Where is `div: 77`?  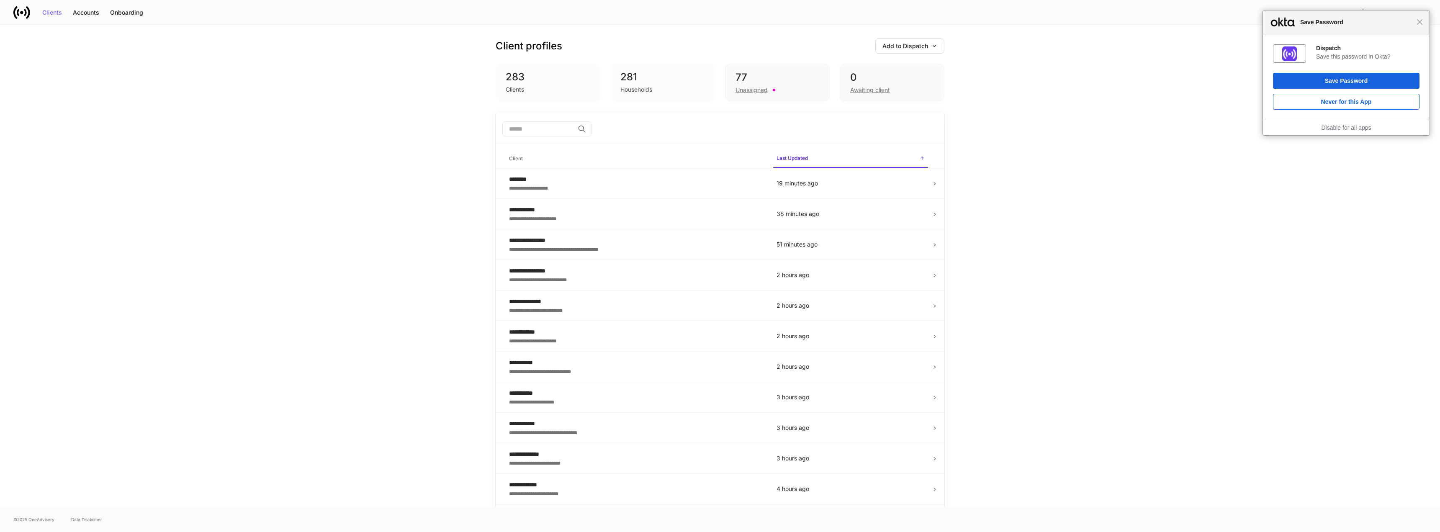
div: 77 is located at coordinates (777, 77).